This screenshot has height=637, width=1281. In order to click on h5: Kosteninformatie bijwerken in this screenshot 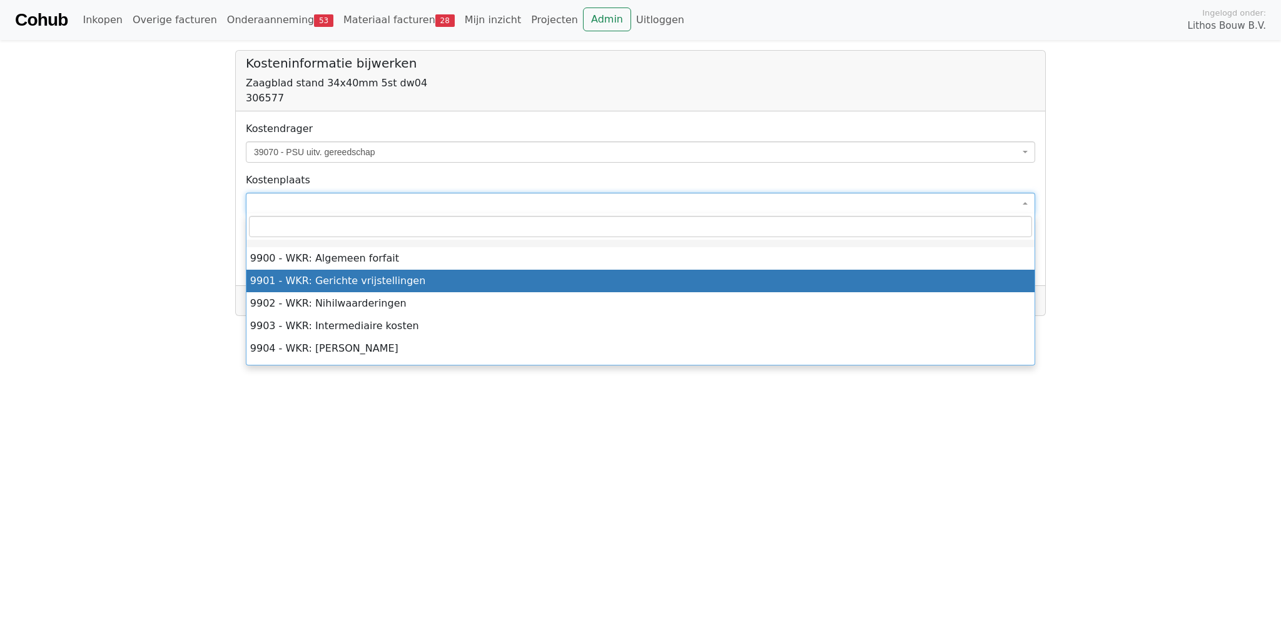, I will do `click(641, 63)`.